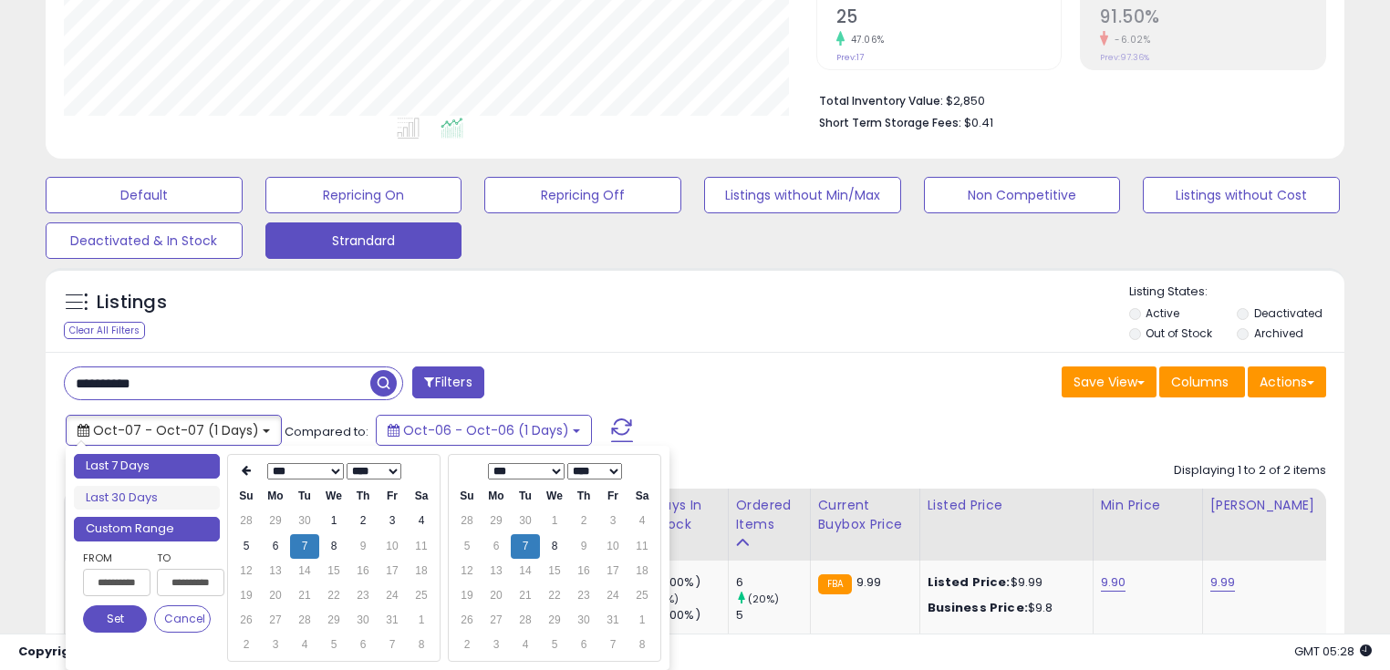 This screenshot has height=670, width=1390. Describe the element at coordinates (687, 515) in the screenshot. I see `div: Days In Stock` at that location.